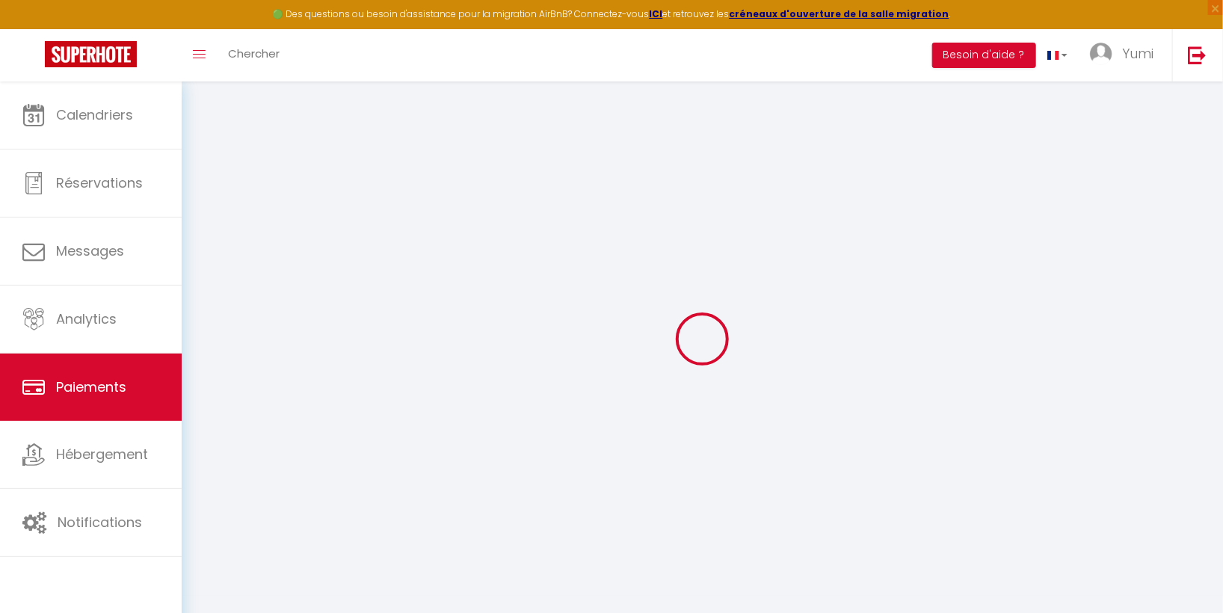 Image resolution: width=1223 pixels, height=613 pixels. I want to click on a: créneaux d'ouverture de la salle migration, so click(840, 13).